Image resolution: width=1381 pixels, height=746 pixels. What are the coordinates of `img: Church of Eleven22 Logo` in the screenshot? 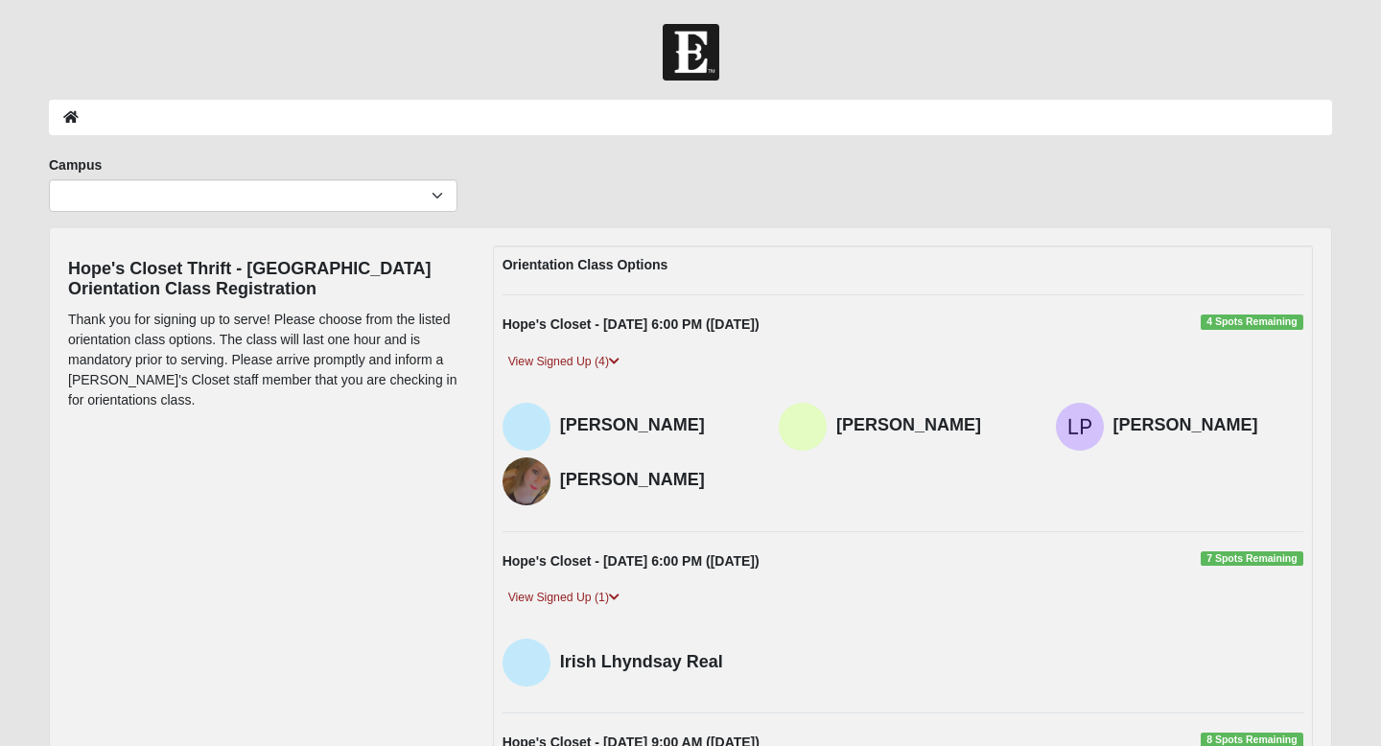 It's located at (690, 52).